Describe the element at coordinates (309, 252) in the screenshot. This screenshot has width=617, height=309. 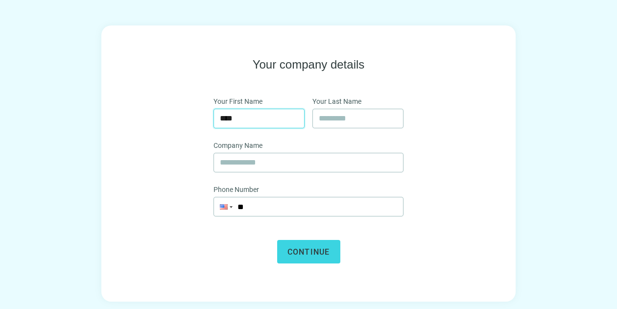
I see `button: Continue` at that location.